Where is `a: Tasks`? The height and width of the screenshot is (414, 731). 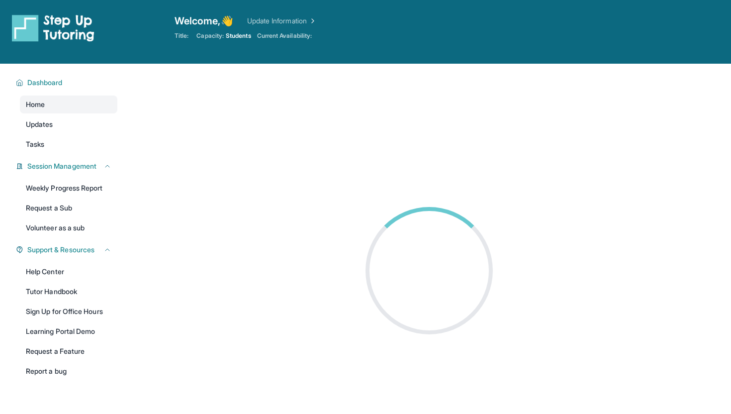
a: Tasks is located at coordinates (69, 144).